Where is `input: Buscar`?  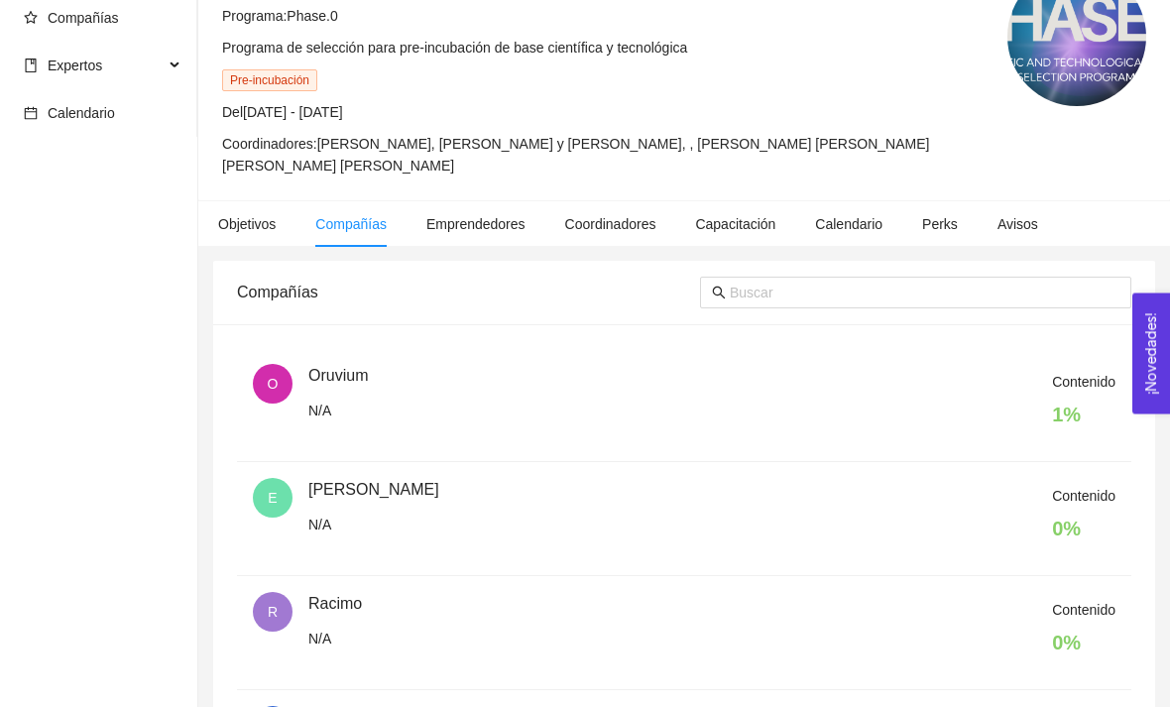 input: Buscar is located at coordinates (924, 294).